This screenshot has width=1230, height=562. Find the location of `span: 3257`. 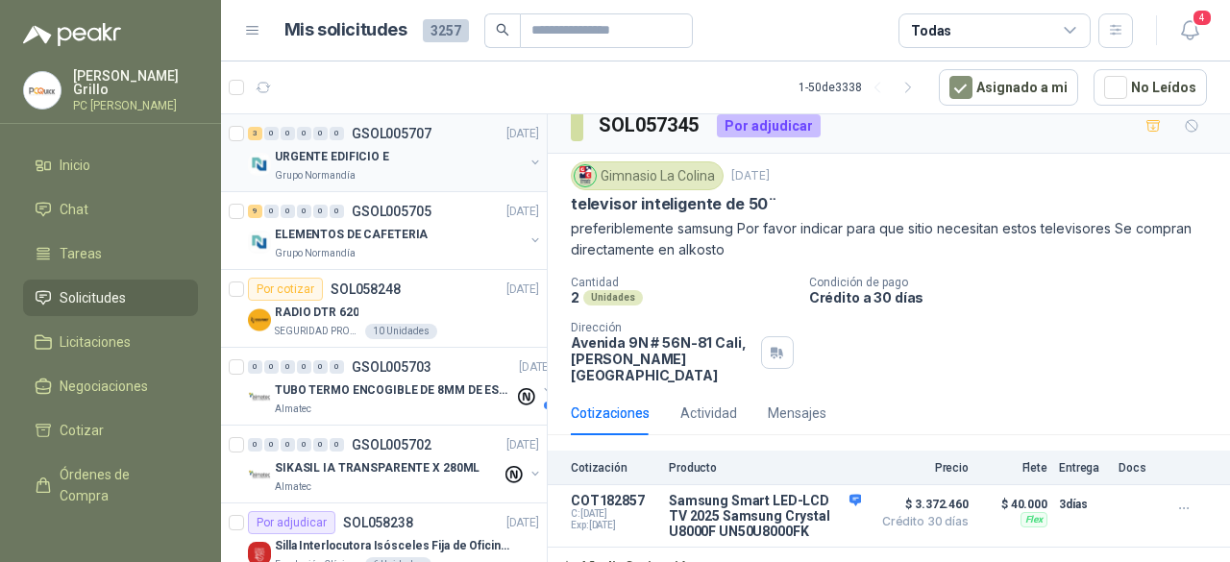

span: 3257 is located at coordinates (446, 31).